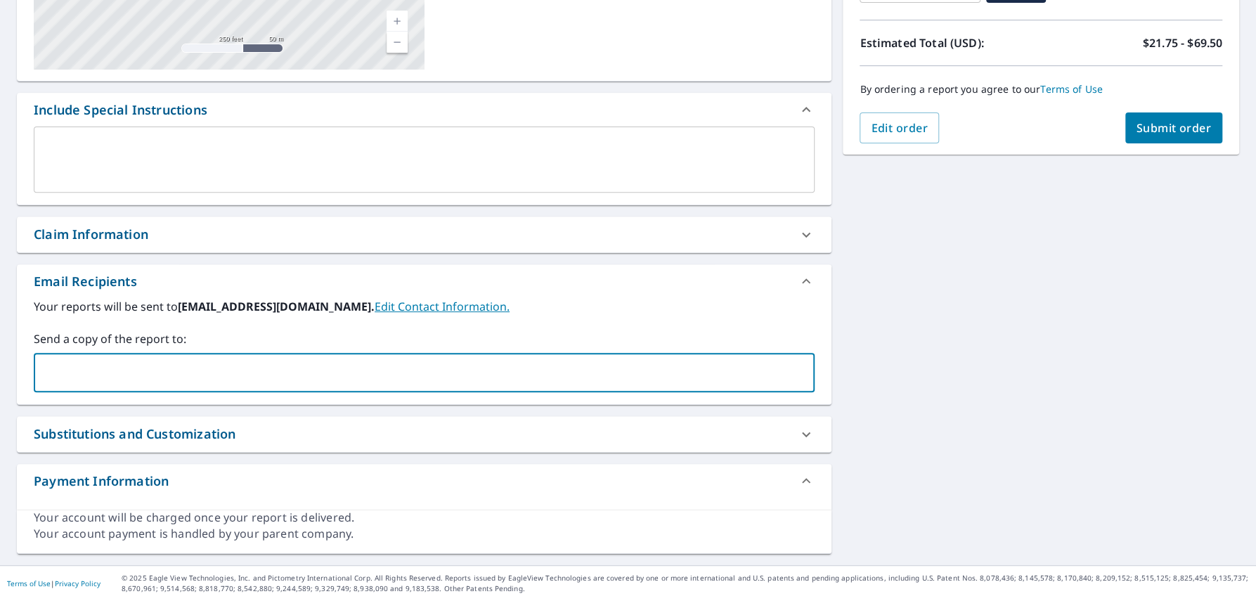  Describe the element at coordinates (1174, 128) in the screenshot. I see `span: Submit order` at that location.